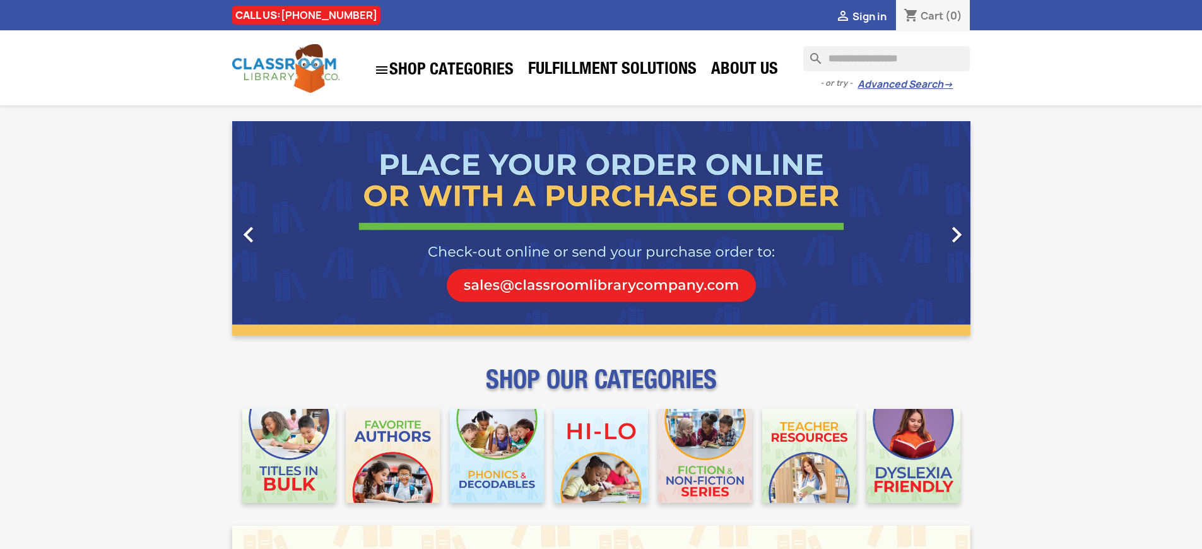  What do you see at coordinates (286, 68) in the screenshot?
I see `img: Classroom Library Company` at bounding box center [286, 68].